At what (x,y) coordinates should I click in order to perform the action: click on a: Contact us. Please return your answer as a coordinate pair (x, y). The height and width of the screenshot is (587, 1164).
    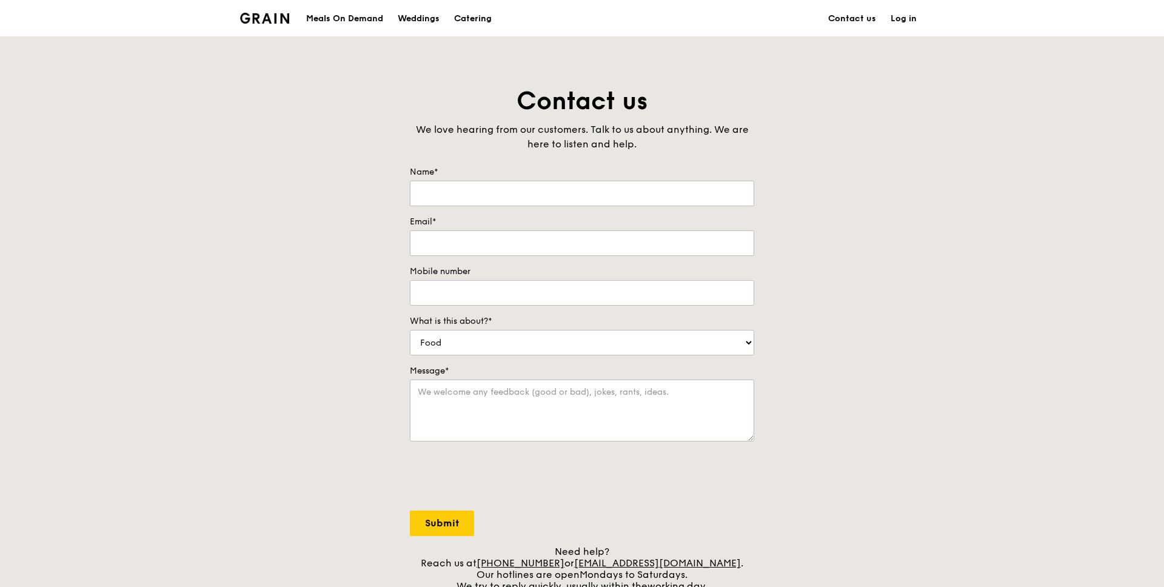
    Looking at the image, I should click on (852, 19).